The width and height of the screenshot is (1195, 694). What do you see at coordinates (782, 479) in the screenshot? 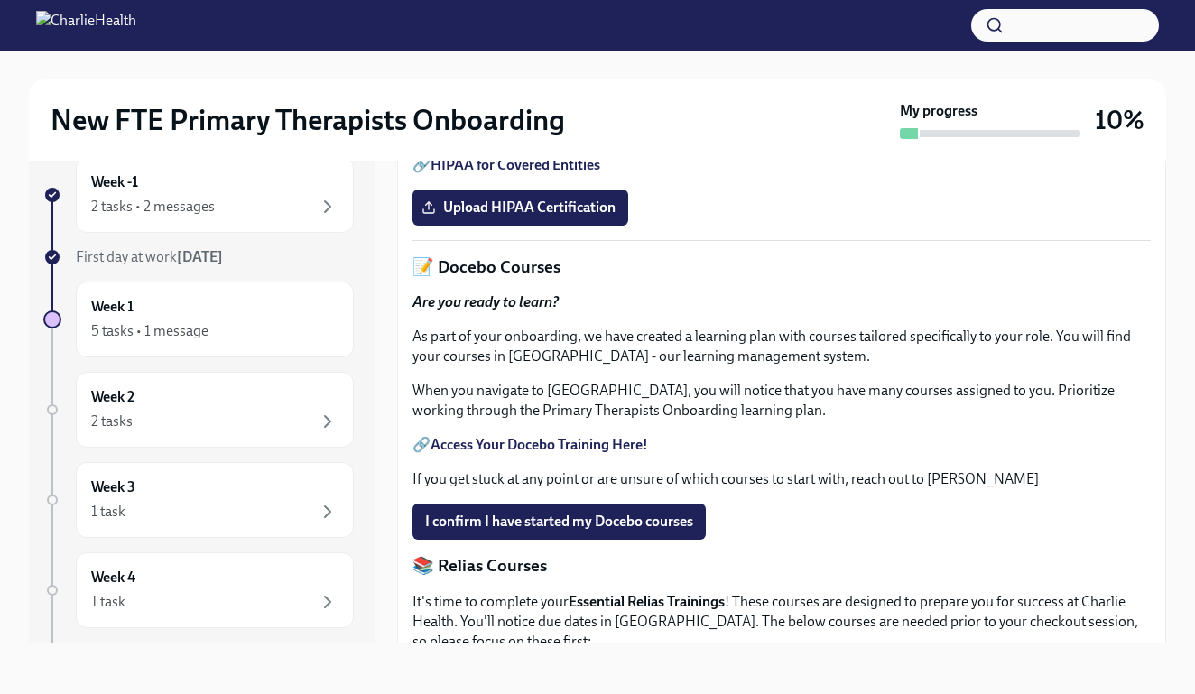
I see `p: If you get stuck at any point or are unsure of which courses to start with, reach out to [PERSON_...` at bounding box center [782, 479].